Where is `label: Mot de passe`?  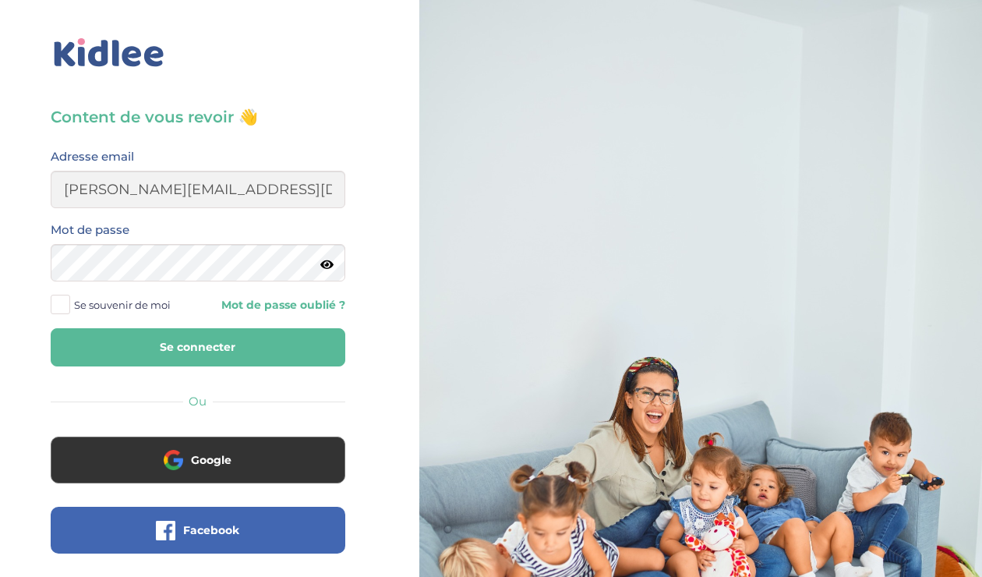 label: Mot de passe is located at coordinates (90, 230).